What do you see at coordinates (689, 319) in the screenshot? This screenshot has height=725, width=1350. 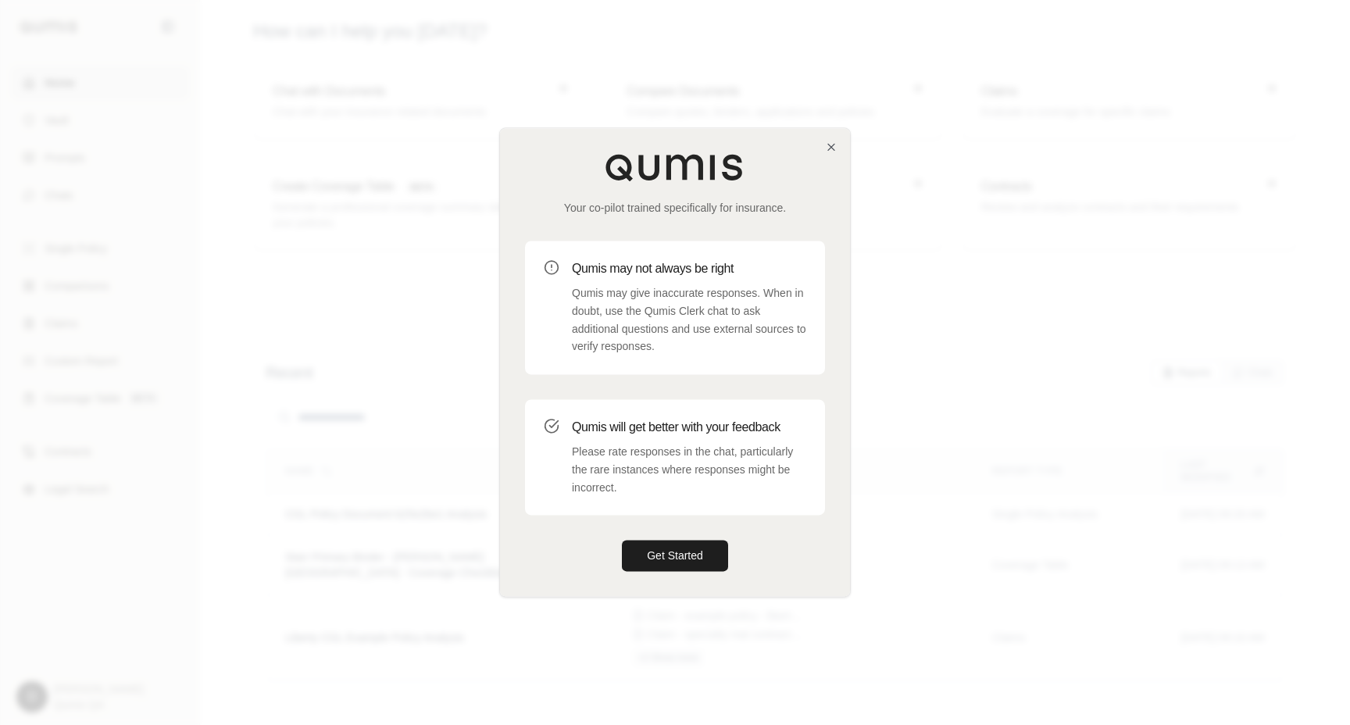 I see `p: Qumis may give inaccurate responses. When in doubt, use the Qumis Clerk chat to ask additional qu...` at bounding box center [689, 319].